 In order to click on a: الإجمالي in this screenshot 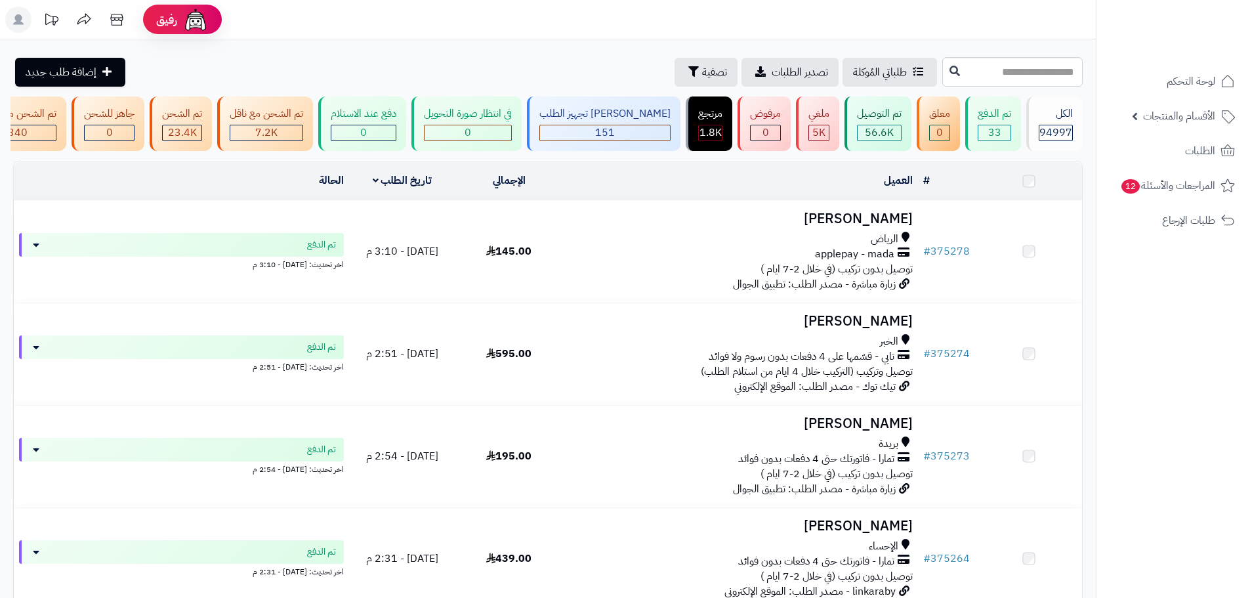, I will do `click(509, 180)`.